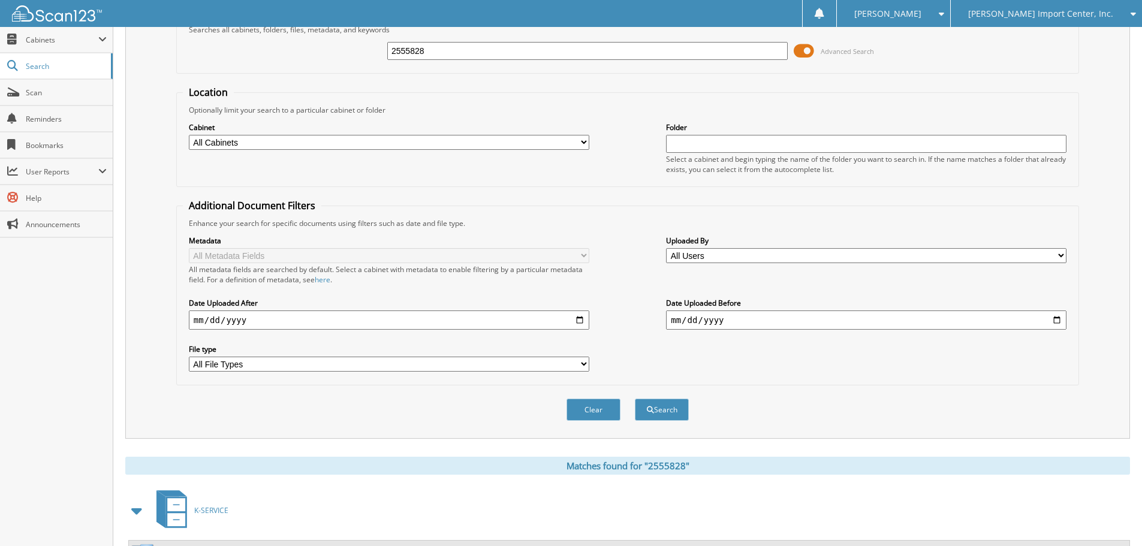  Describe the element at coordinates (66, 145) in the screenshot. I see `span: Bookmarks` at that location.